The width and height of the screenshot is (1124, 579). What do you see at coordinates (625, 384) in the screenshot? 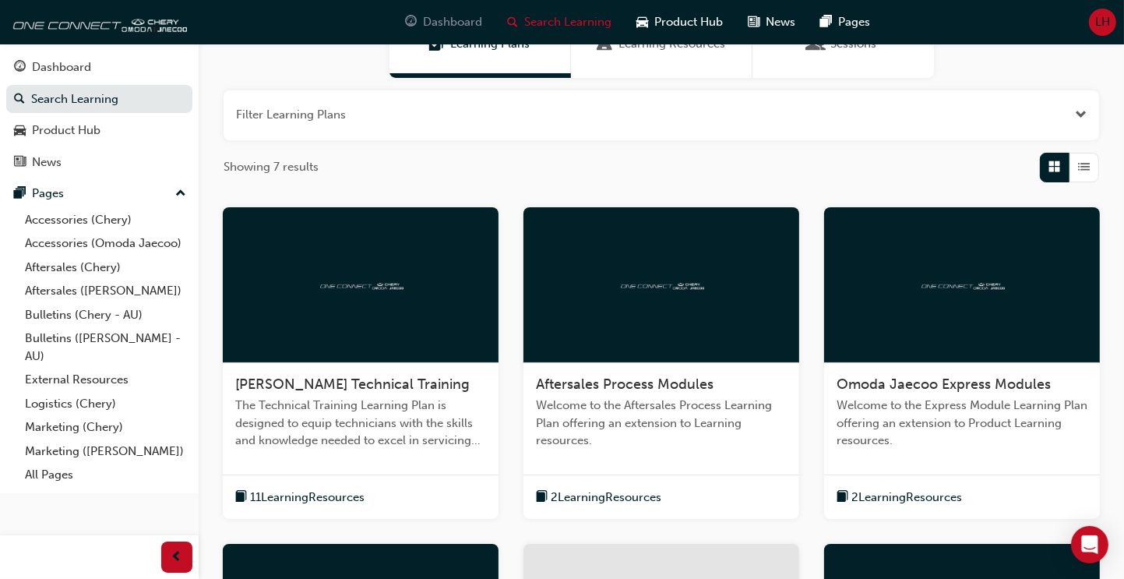
I see `span: Aftersales Process Modules` at bounding box center [625, 384].